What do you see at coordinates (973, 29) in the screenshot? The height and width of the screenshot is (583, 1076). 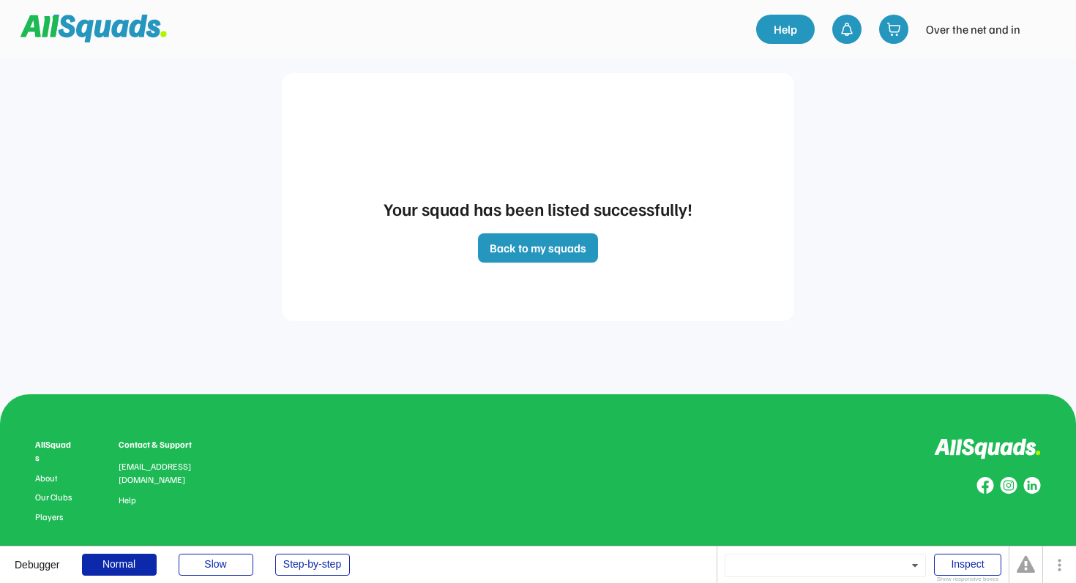 I see `div: Over the net and in` at bounding box center [973, 29].